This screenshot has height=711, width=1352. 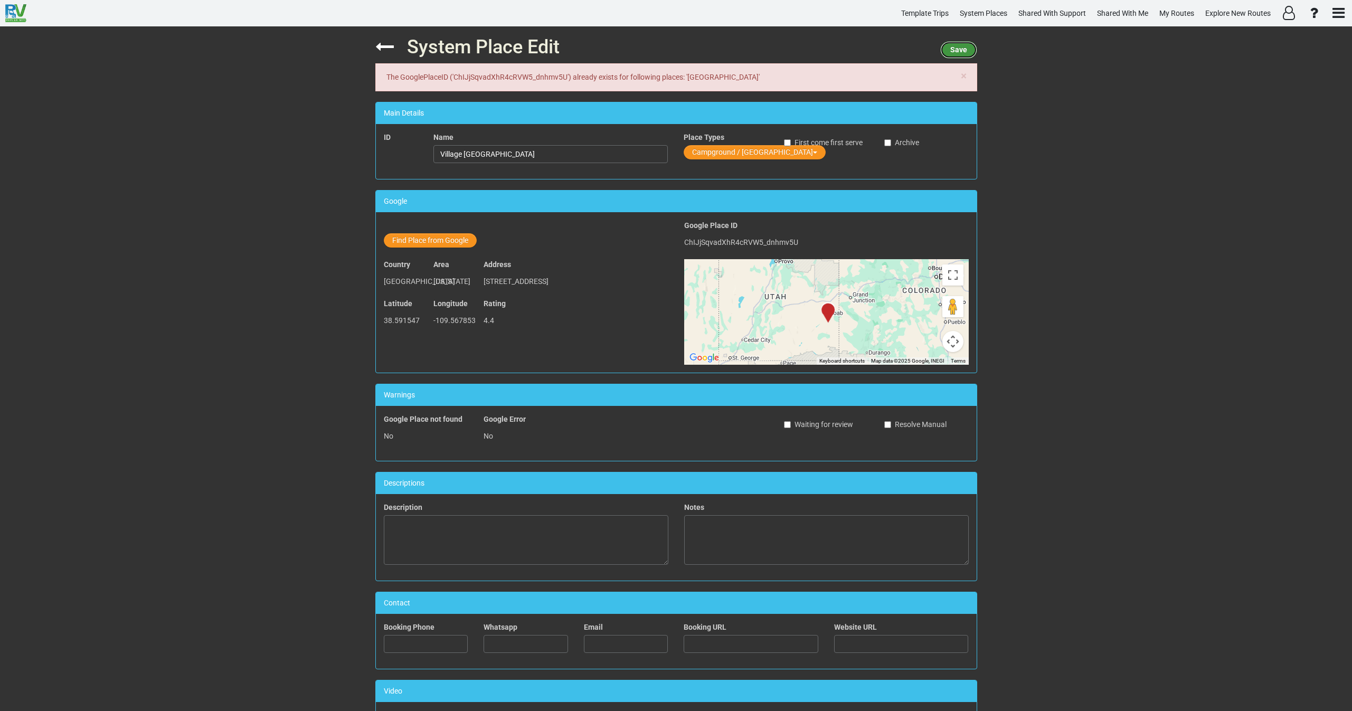 What do you see at coordinates (505, 419) in the screenshot?
I see `label: Google Error` at bounding box center [505, 419].